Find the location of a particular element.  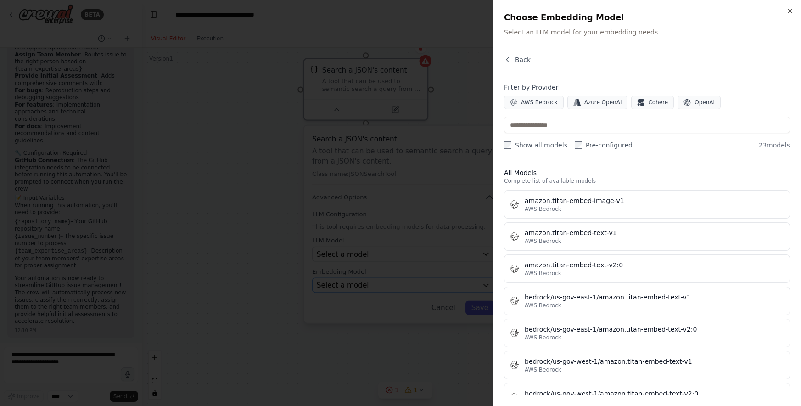

p: Select an LLM model for your embedding needs. is located at coordinates (647, 32).